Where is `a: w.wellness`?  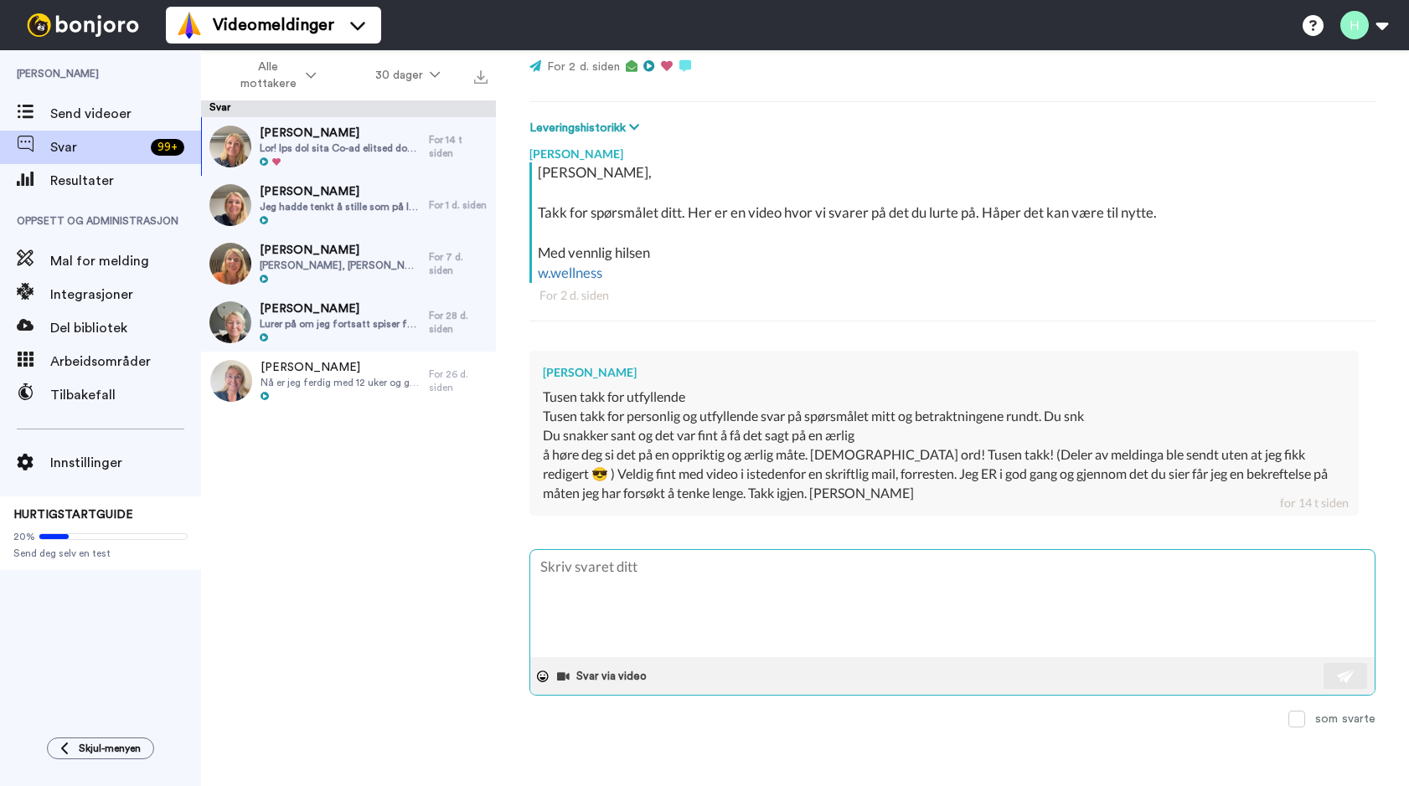
a: w.wellness is located at coordinates (570, 272).